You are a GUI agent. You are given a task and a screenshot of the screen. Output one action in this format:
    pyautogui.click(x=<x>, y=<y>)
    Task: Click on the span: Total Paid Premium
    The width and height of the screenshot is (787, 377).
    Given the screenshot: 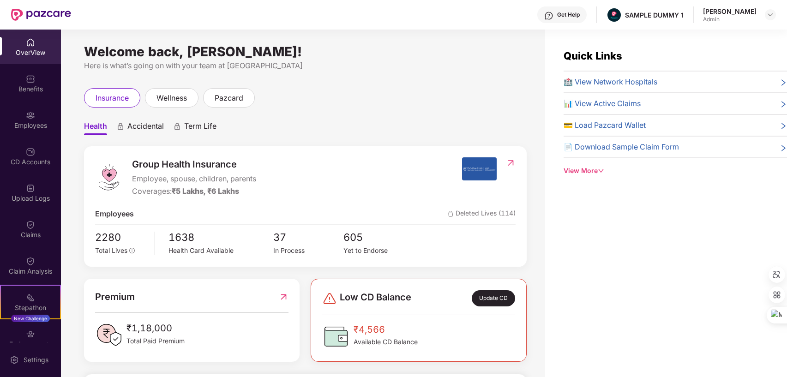 What is the action you would take?
    pyautogui.click(x=156, y=341)
    